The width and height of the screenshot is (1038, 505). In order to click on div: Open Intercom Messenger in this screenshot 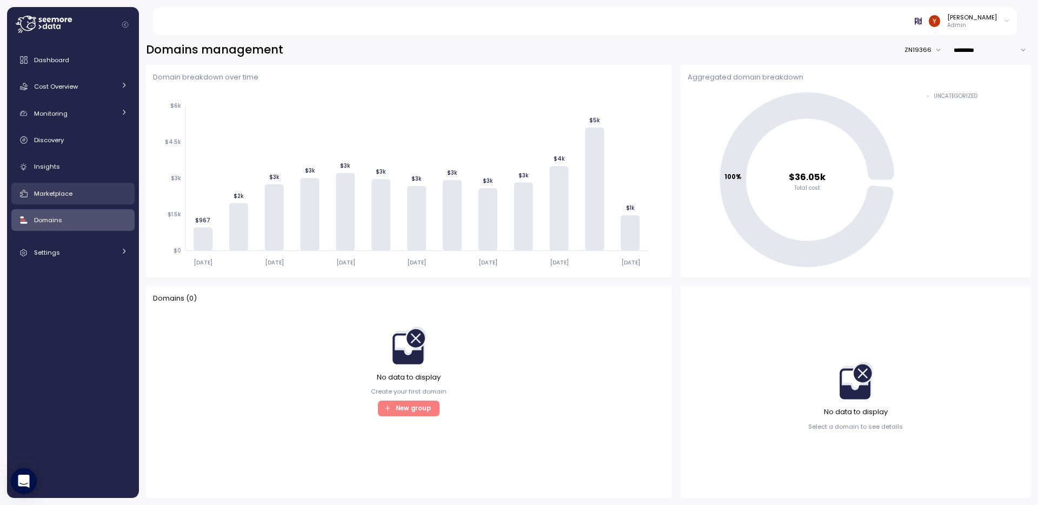, I will do `click(24, 481)`.